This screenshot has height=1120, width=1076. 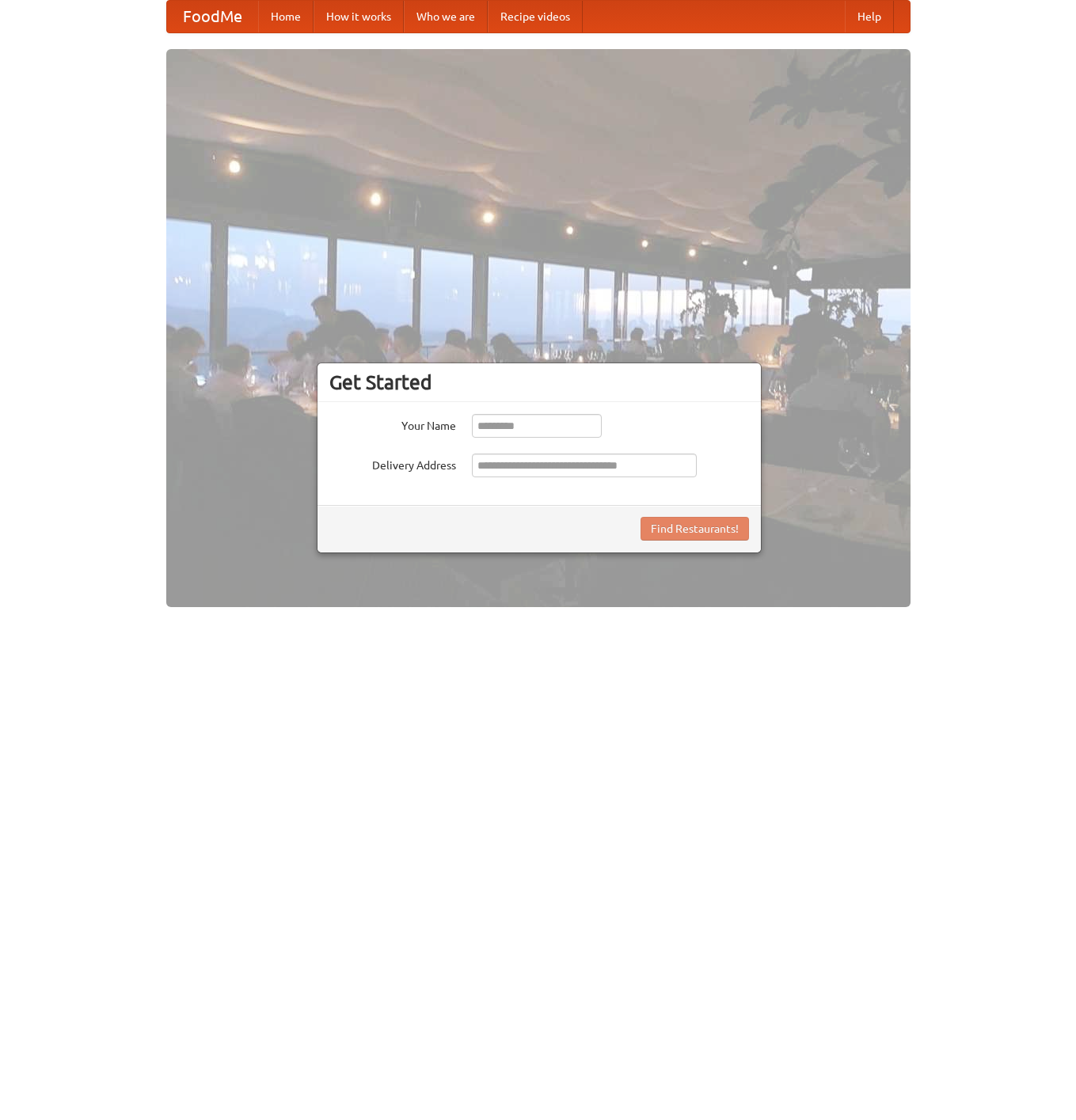 What do you see at coordinates (539, 382) in the screenshot?
I see `h3: Get Started` at bounding box center [539, 382].